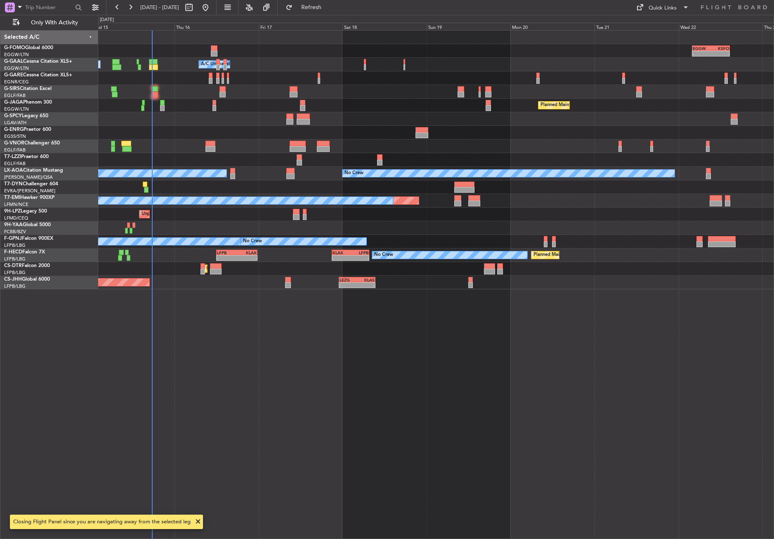 The image size is (774, 539). What do you see at coordinates (26, 211) in the screenshot?
I see `a: 9H-LPZLegacy 500` at bounding box center [26, 211].